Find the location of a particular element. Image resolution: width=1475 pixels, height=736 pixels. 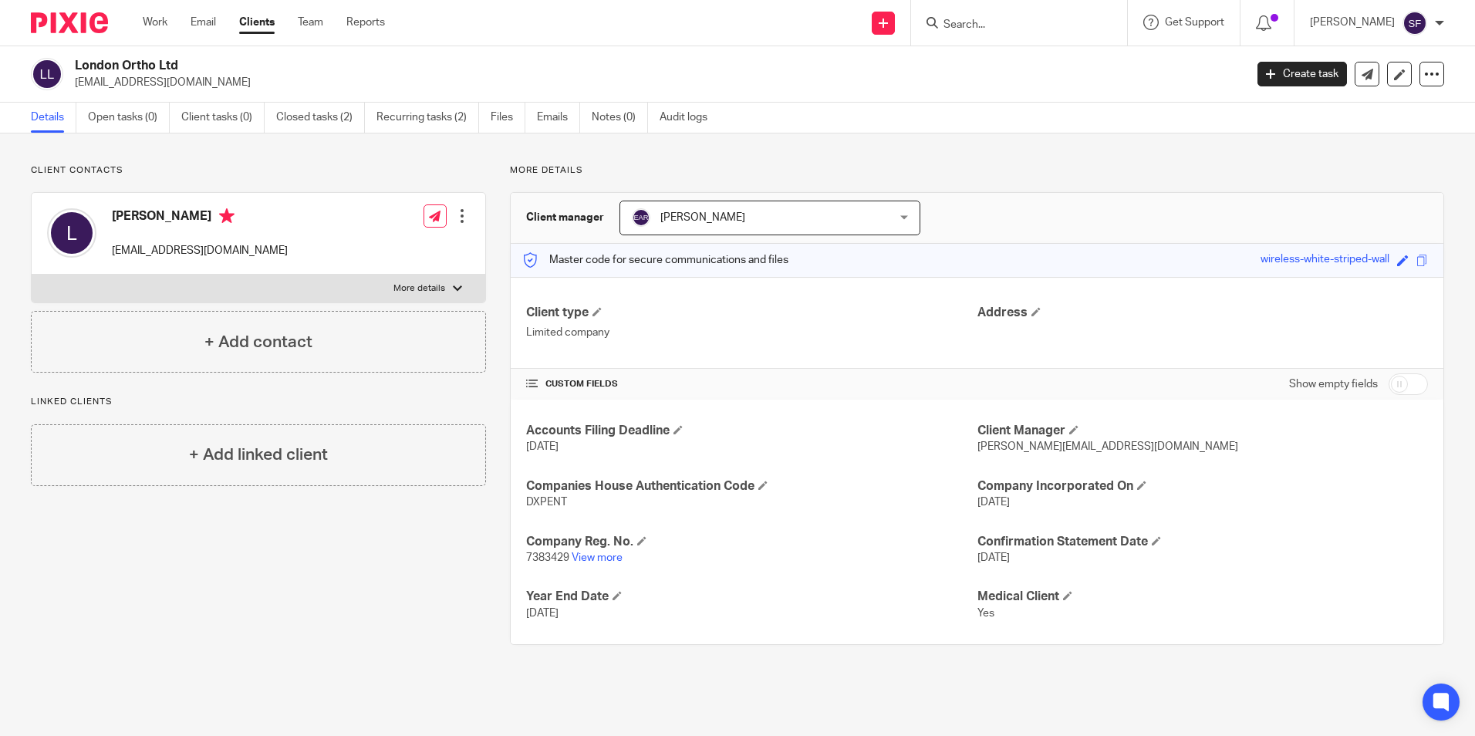

label: Show empty fields is located at coordinates (1333, 384).